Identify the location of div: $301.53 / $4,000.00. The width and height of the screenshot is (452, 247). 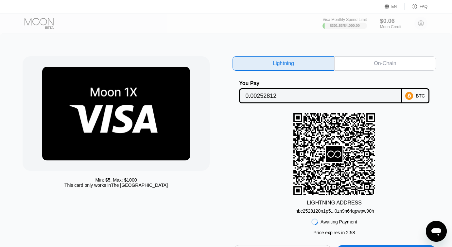
(345, 25).